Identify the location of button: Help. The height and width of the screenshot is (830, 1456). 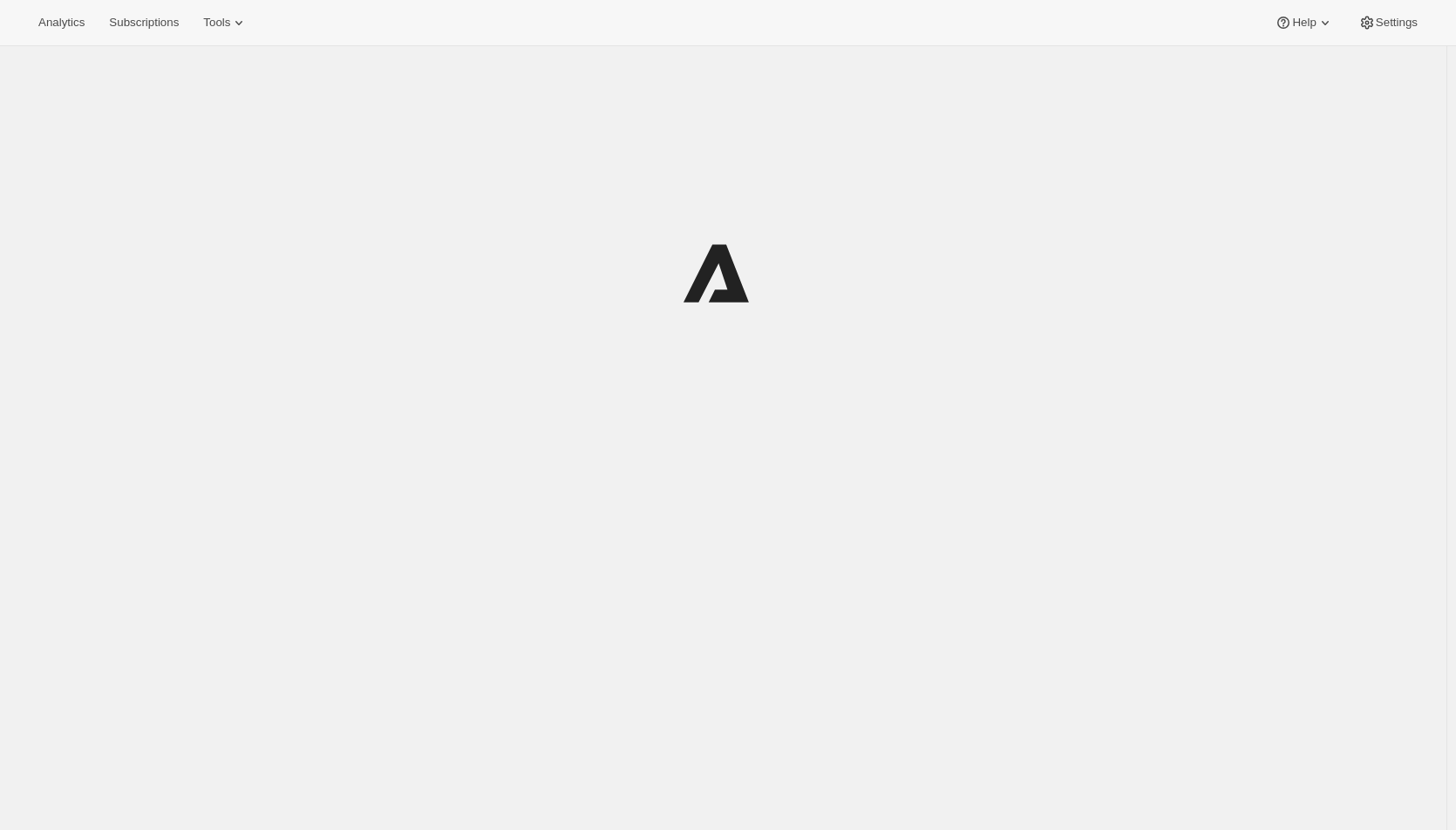
(1304, 22).